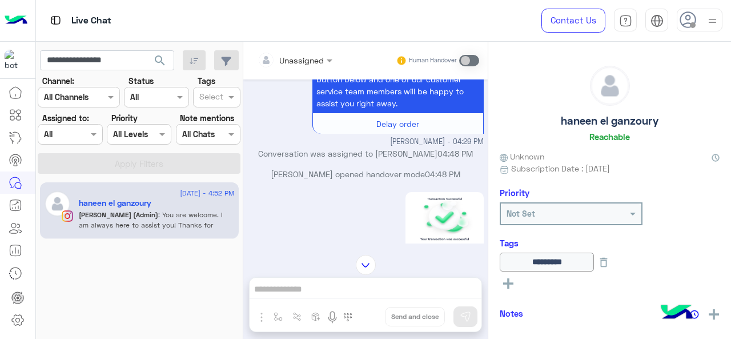 This screenshot has width=731, height=339. What do you see at coordinates (207, 118) in the screenshot?
I see `label: Note mentions` at bounding box center [207, 118].